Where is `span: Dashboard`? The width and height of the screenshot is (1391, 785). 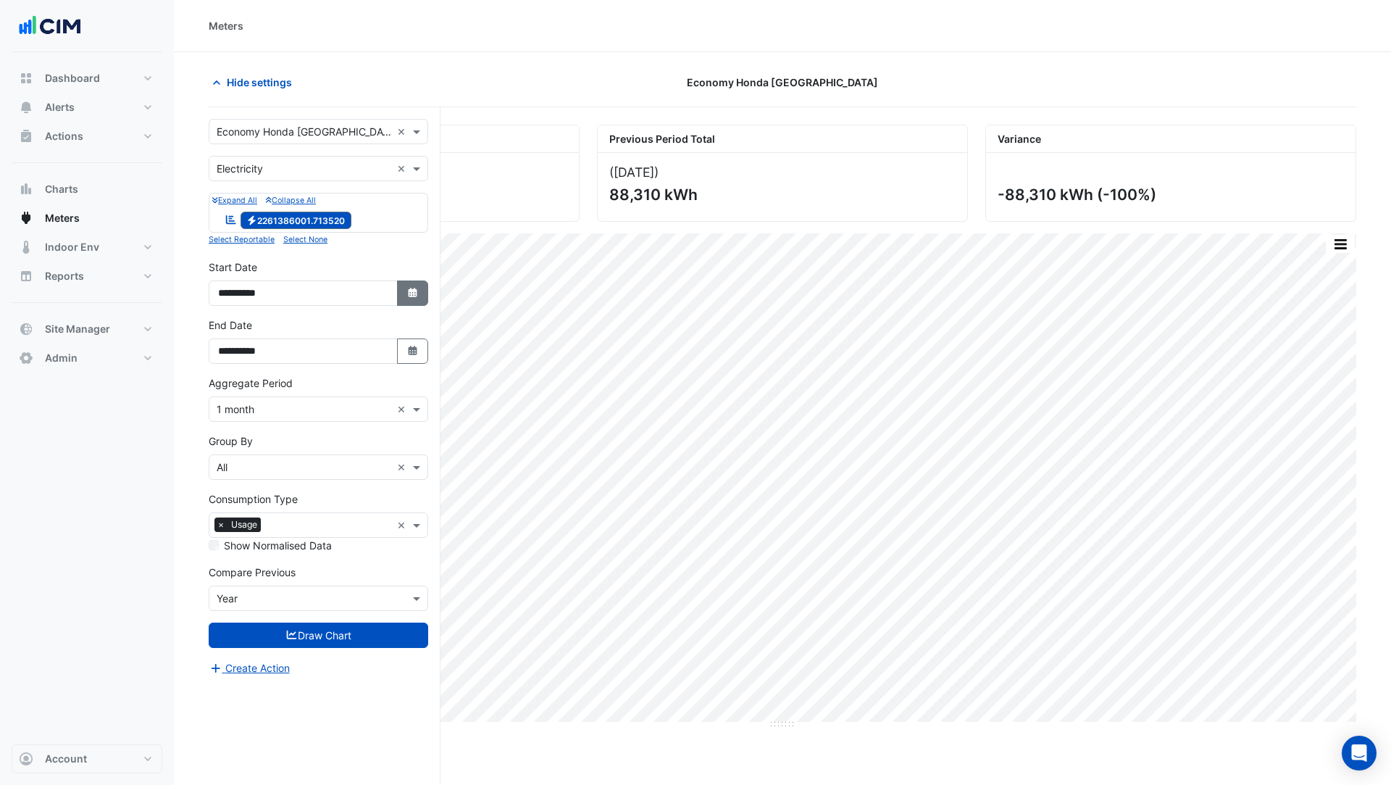 span: Dashboard is located at coordinates (72, 78).